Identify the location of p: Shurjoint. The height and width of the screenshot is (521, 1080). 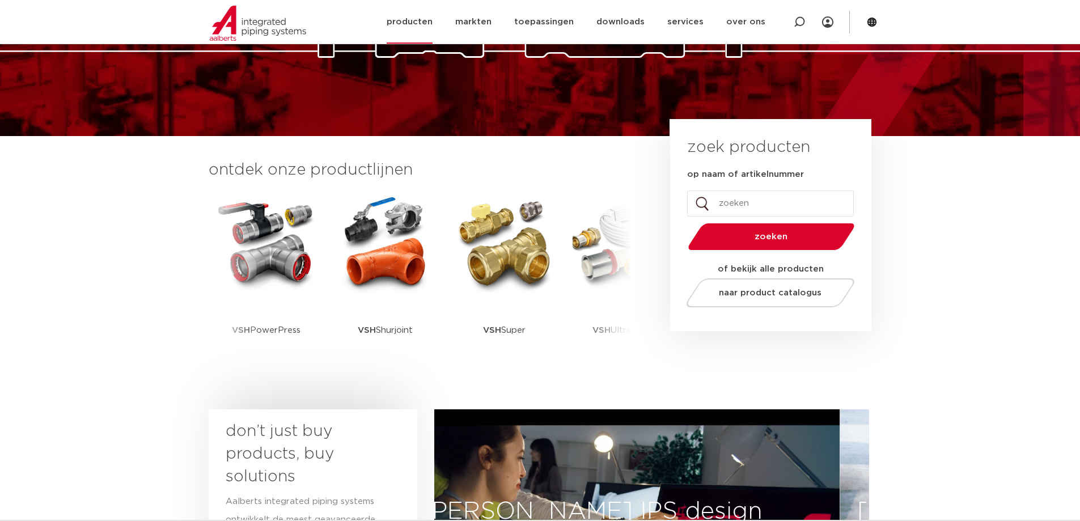
(385, 330).